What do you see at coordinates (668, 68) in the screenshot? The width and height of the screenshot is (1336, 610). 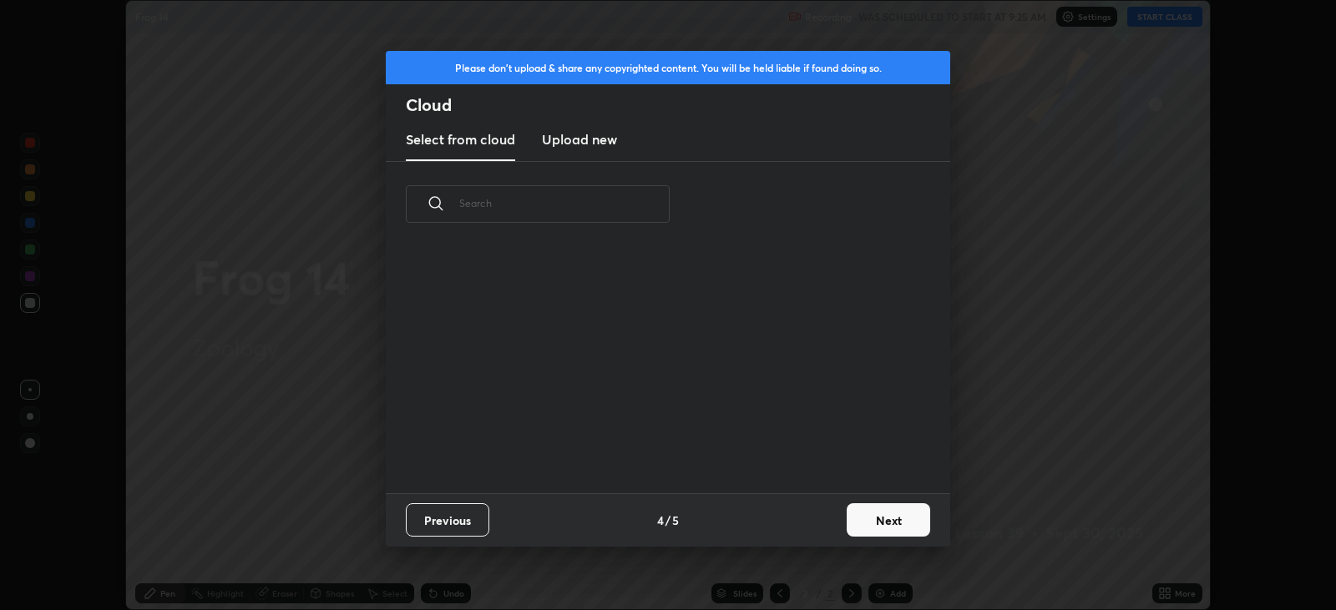 I see `div: Please don't upload & share any copyrighted content. You will be held liable if found doing so.` at bounding box center [668, 68].